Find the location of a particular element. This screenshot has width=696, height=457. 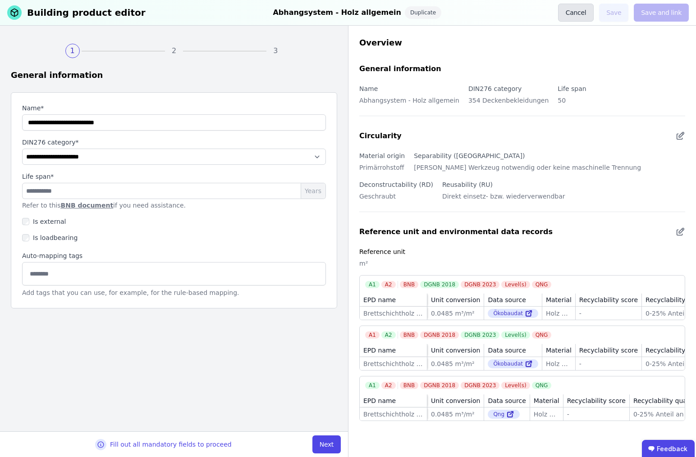

div: Duplicate is located at coordinates (423, 13).